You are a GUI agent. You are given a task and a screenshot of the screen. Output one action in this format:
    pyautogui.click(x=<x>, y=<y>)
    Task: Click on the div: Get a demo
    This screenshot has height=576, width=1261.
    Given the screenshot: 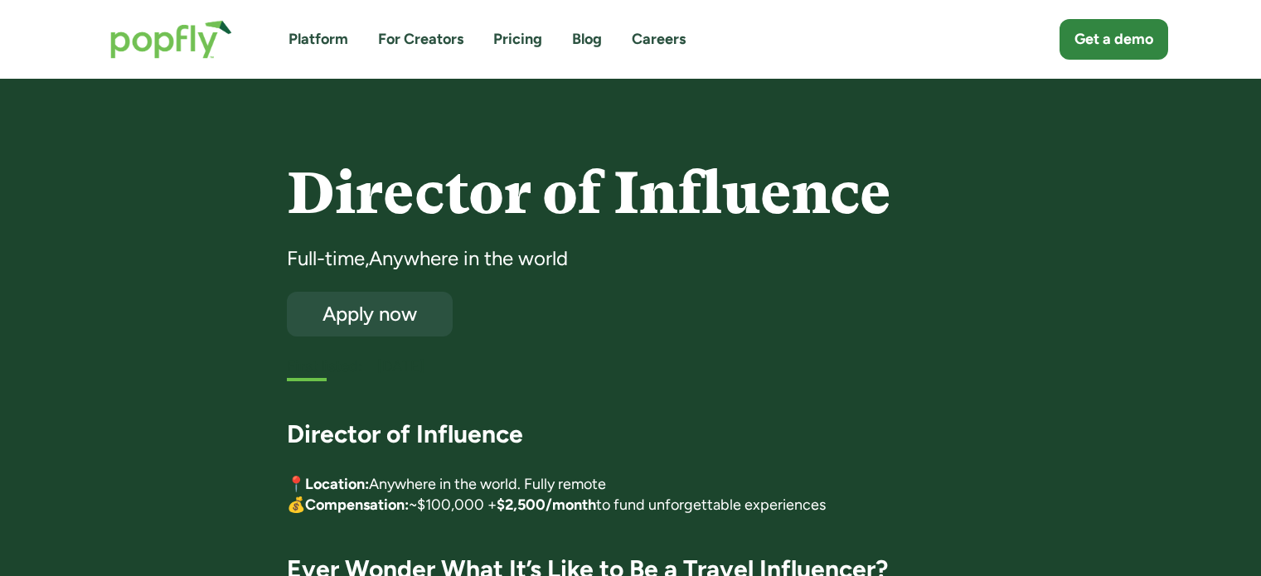 What is the action you would take?
    pyautogui.click(x=1113, y=39)
    